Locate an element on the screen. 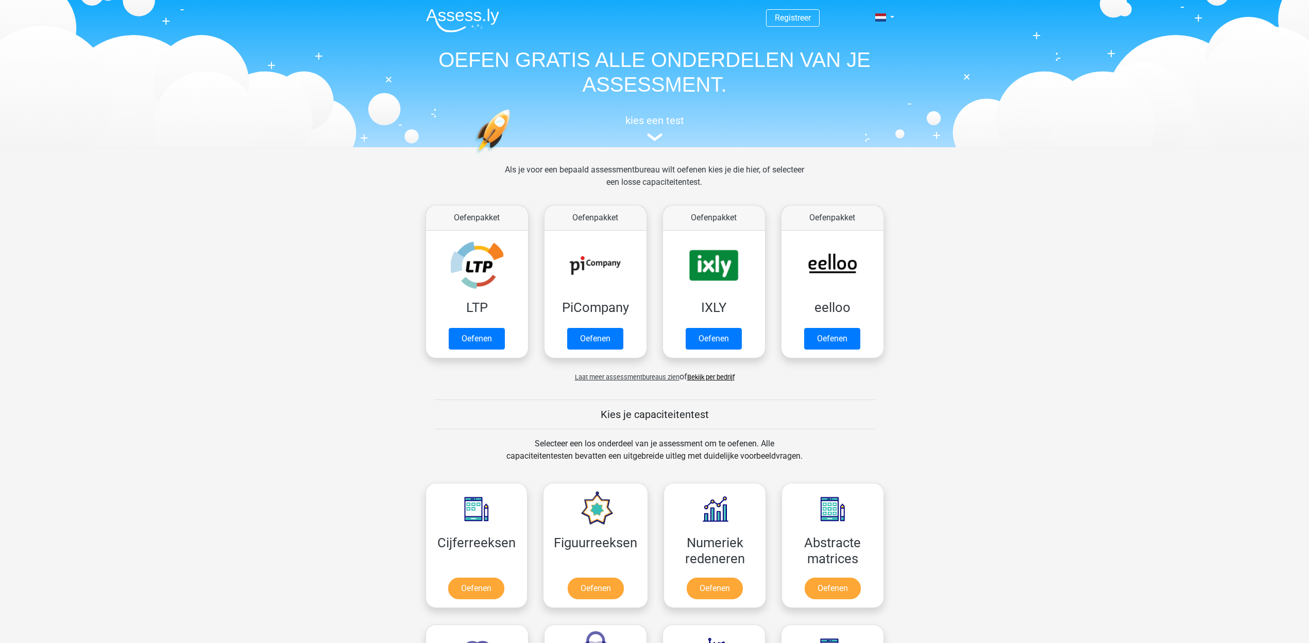 The width and height of the screenshot is (1309, 643). img: Assessly is located at coordinates (462, 20).